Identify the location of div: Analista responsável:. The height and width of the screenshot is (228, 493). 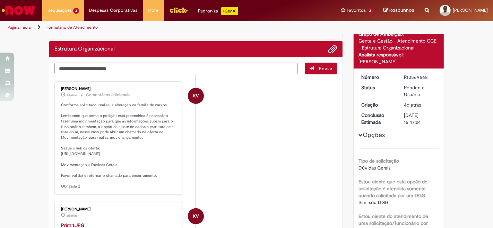
(398, 55).